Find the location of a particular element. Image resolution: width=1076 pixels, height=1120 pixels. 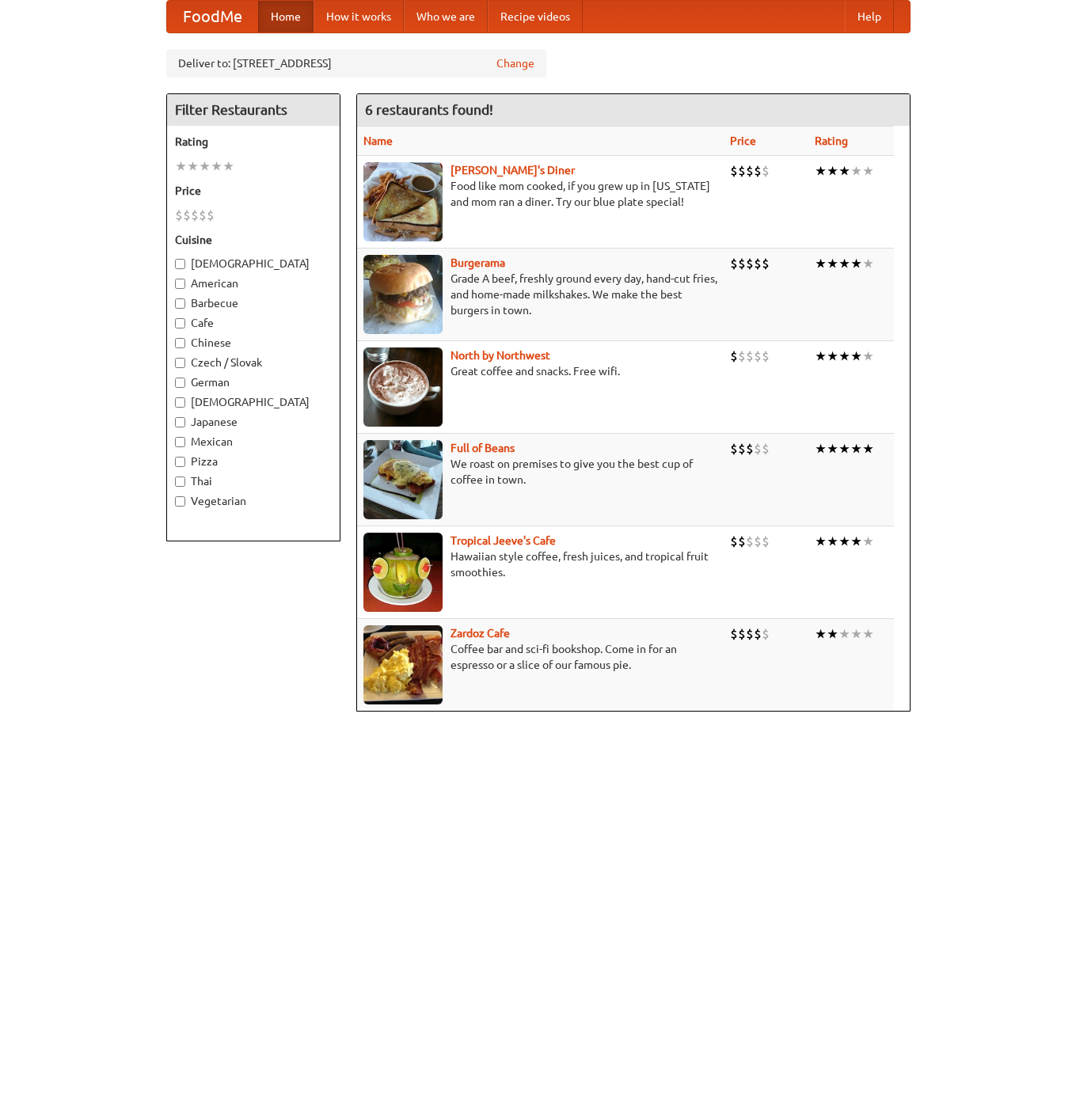

a: FoodMe is located at coordinates (212, 17).